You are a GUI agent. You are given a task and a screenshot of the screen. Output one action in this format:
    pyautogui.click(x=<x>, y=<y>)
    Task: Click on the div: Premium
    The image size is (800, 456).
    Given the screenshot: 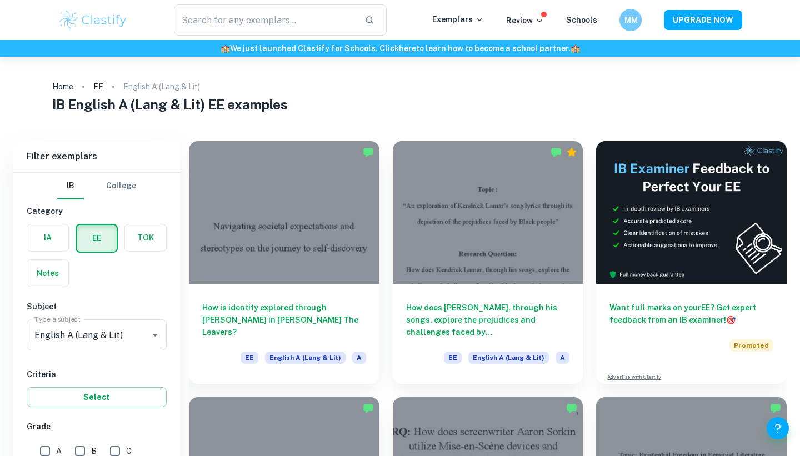 What is the action you would take?
    pyautogui.click(x=571, y=152)
    